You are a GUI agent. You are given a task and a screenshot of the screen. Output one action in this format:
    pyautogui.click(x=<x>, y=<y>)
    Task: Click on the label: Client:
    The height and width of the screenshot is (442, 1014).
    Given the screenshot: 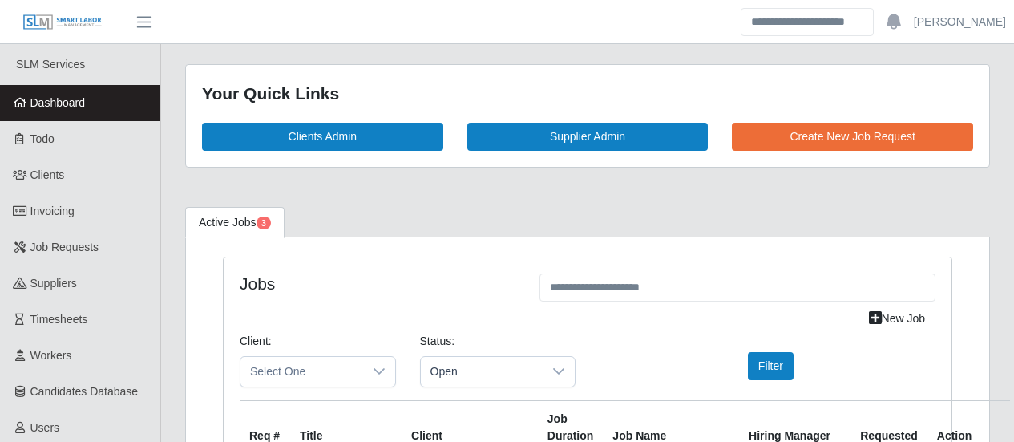 What is the action you would take?
    pyautogui.click(x=256, y=341)
    